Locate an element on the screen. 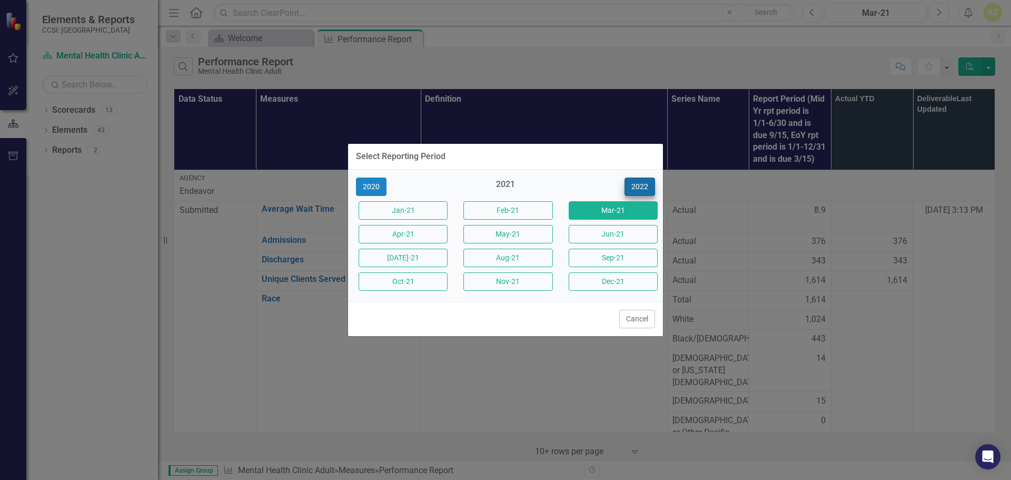 The height and width of the screenshot is (480, 1011). button: Mar-21 is located at coordinates (613, 210).